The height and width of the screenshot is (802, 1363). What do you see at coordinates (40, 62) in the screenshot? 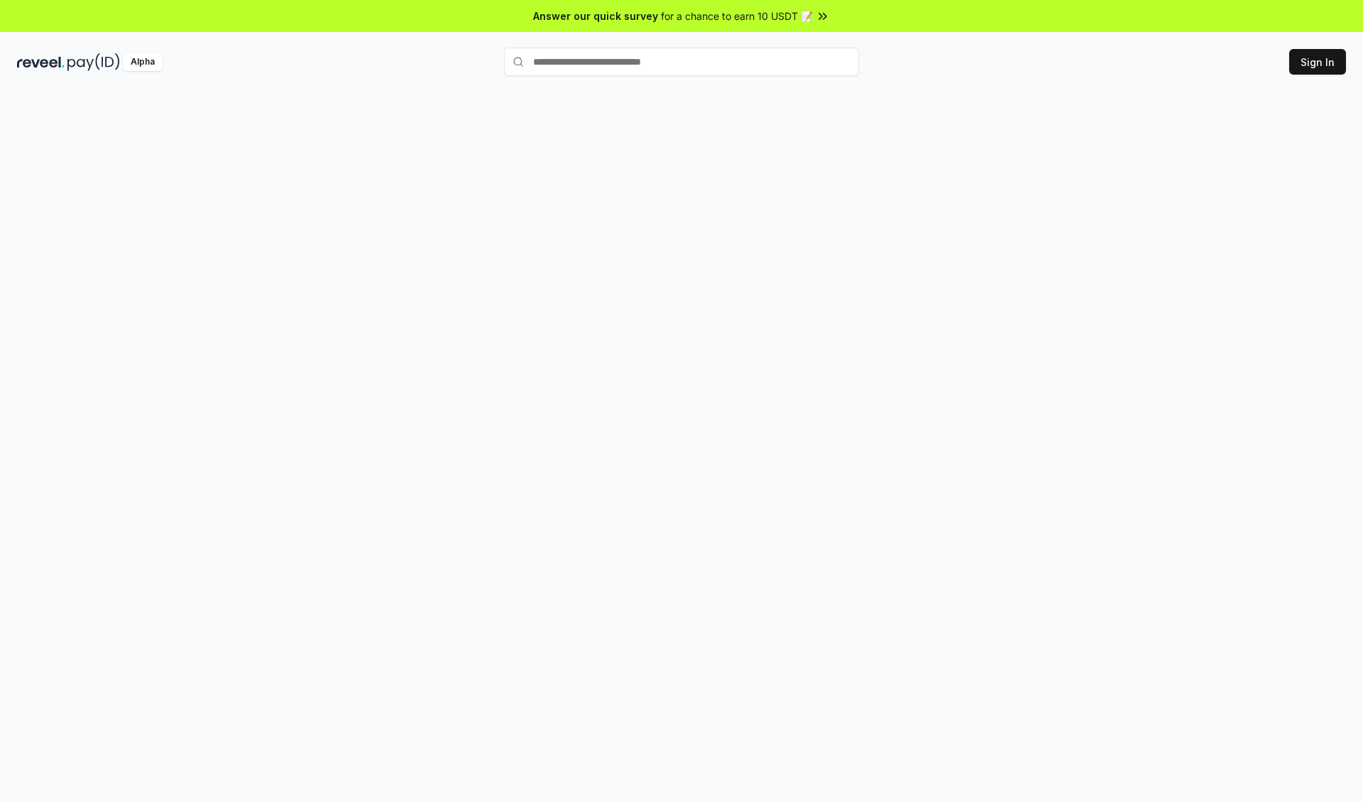
I see `img: reveel_dark` at bounding box center [40, 62].